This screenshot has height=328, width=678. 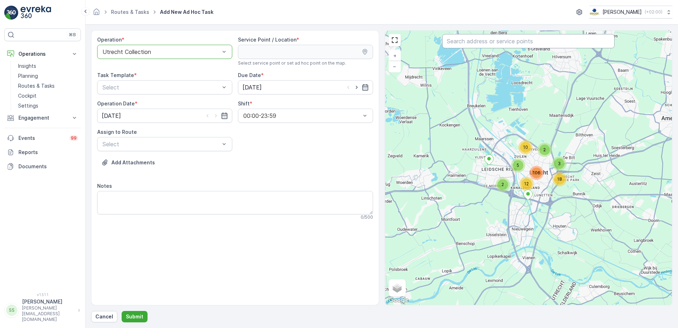 What do you see at coordinates (559, 163) in the screenshot?
I see `span: 3` at bounding box center [559, 163].